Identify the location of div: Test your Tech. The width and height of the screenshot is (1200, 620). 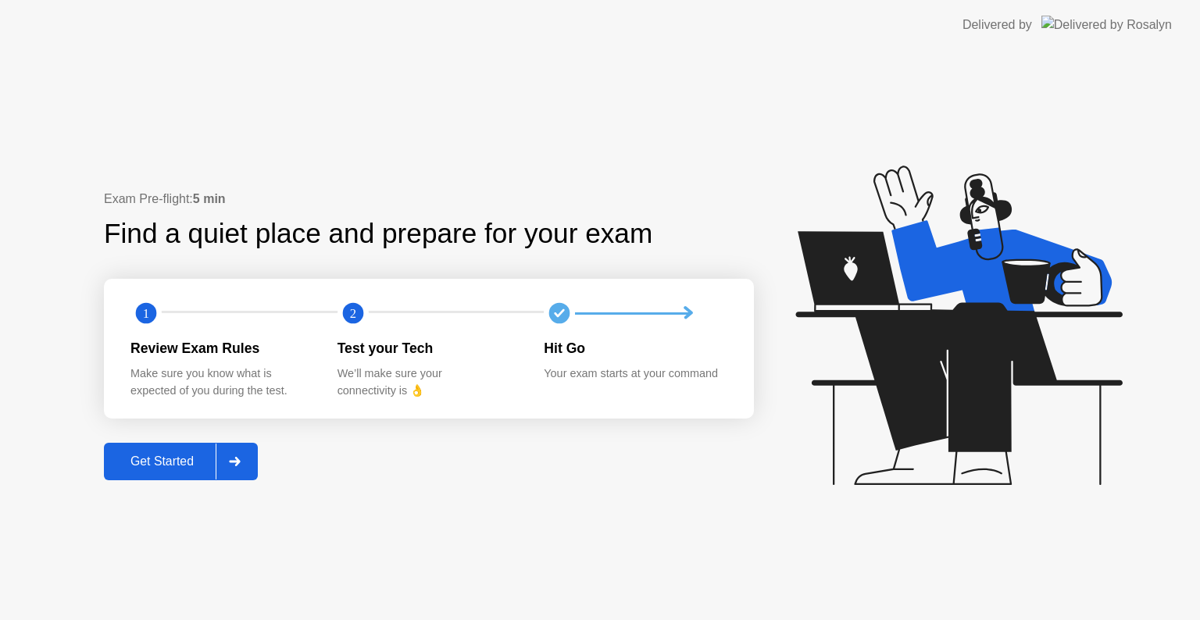
(428, 348).